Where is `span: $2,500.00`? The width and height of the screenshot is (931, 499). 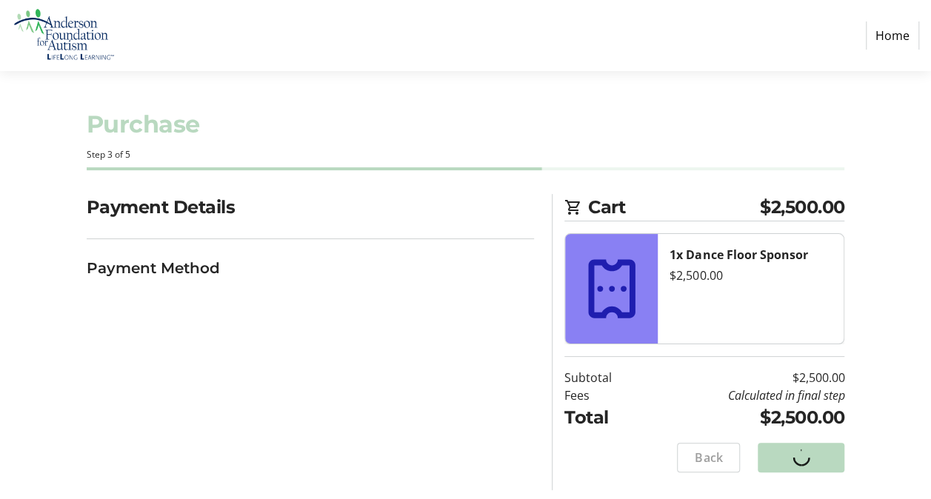
span: $2,500.00 is located at coordinates (802, 207).